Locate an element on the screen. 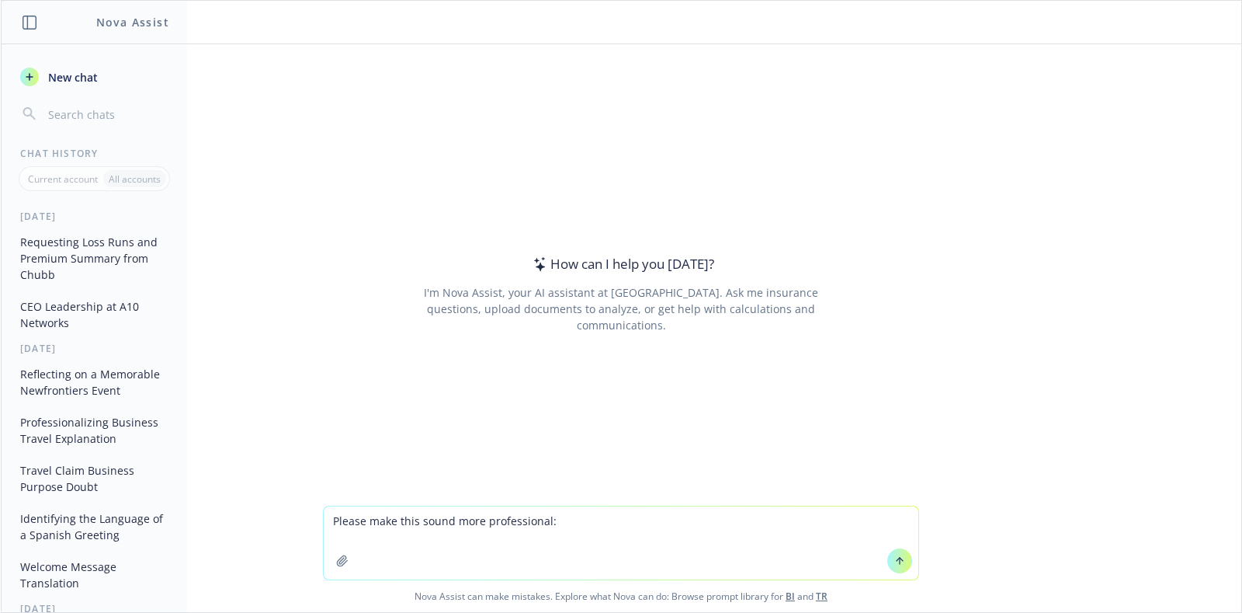 The image size is (1242, 613). a: TR is located at coordinates (821, 595).